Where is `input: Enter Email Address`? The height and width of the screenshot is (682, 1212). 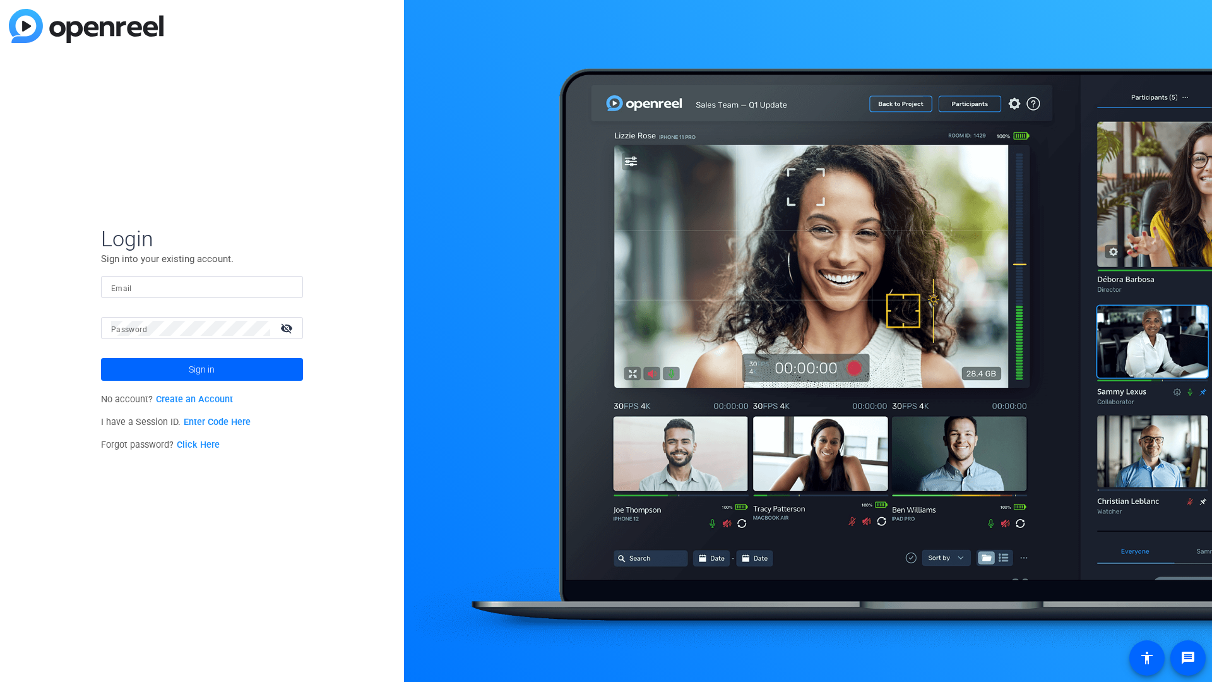
input: Enter Email Address is located at coordinates (202, 287).